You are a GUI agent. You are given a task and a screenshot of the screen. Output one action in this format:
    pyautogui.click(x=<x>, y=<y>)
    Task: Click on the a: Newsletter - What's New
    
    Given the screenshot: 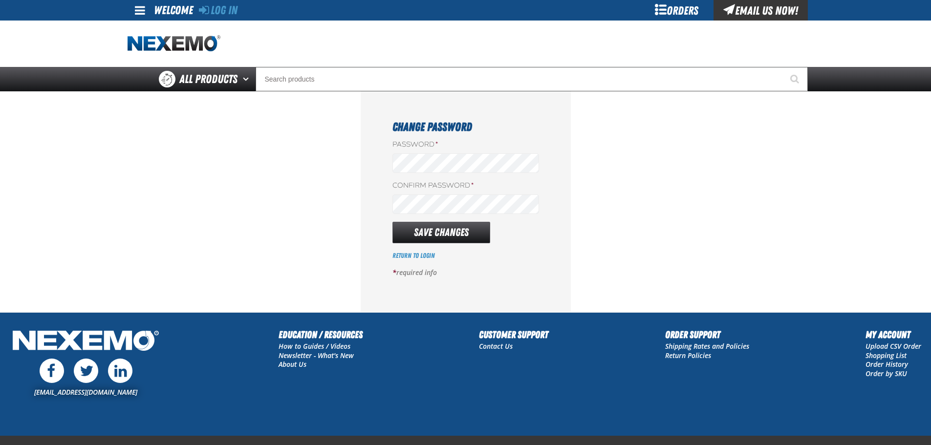 What is the action you would take?
    pyautogui.click(x=316, y=355)
    